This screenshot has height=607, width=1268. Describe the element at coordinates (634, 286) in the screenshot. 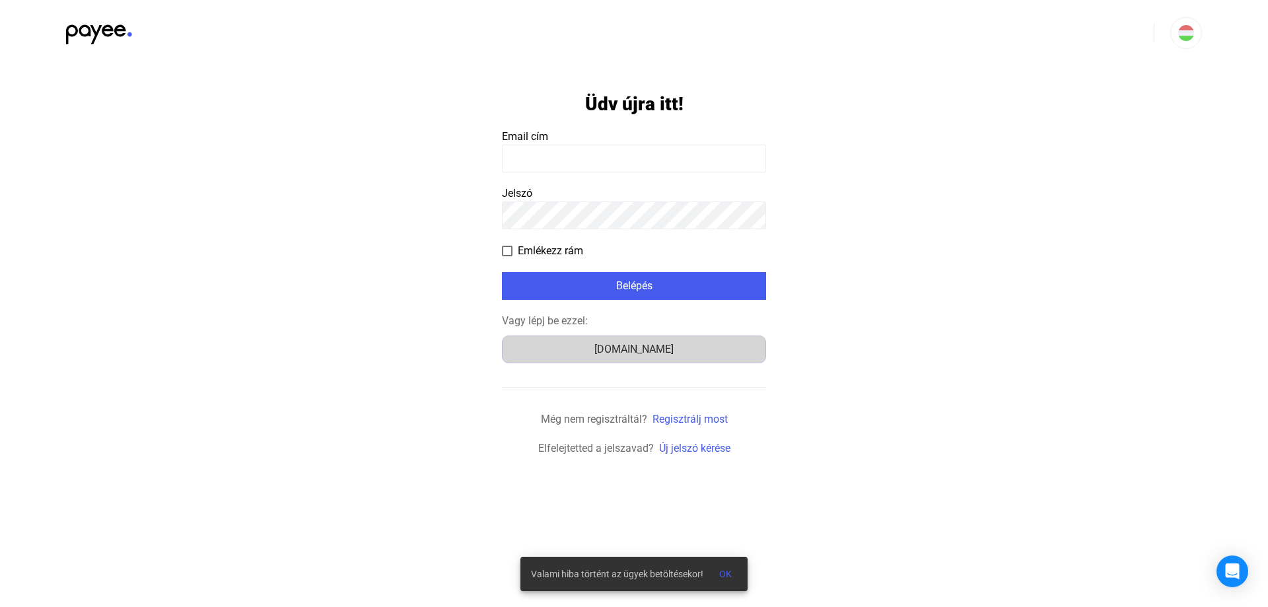

I see `div: Belépés` at that location.